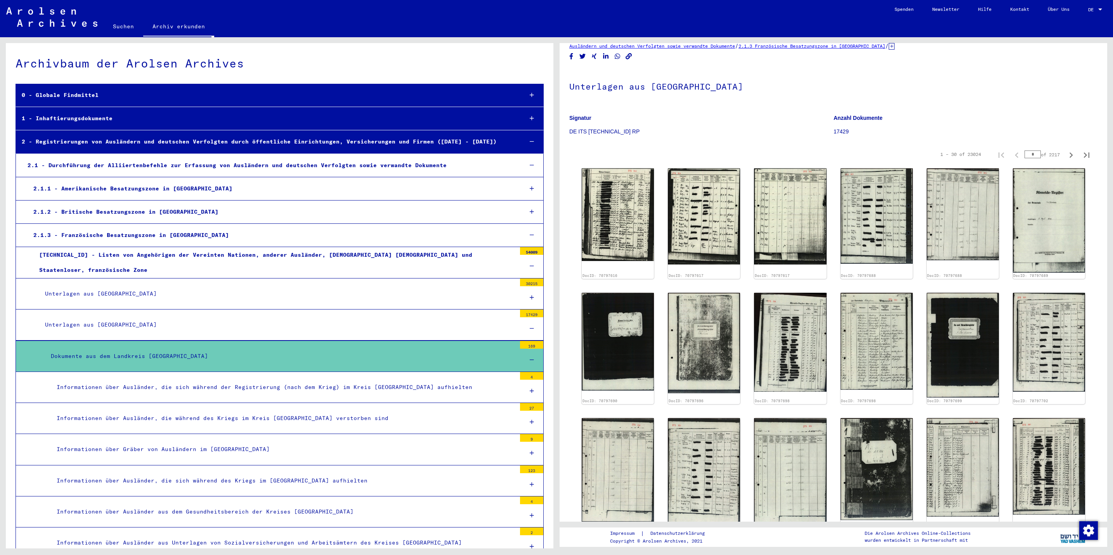  What do you see at coordinates (629, 56) in the screenshot?
I see `button: Copy link` at bounding box center [629, 56].